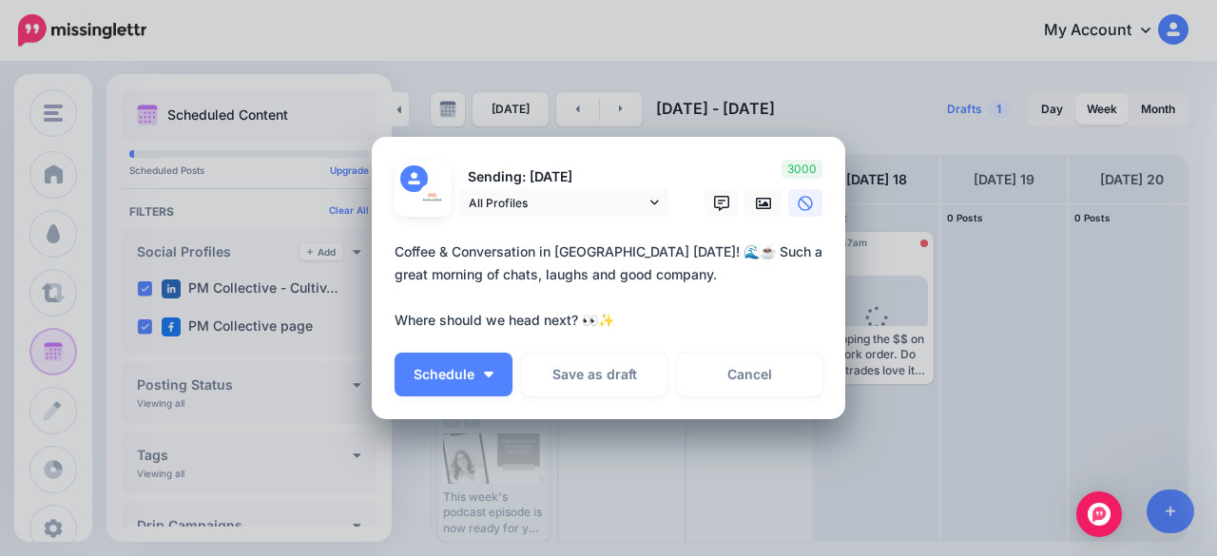 The height and width of the screenshot is (556, 1217). I want to click on a: All Profiles, so click(564, 203).